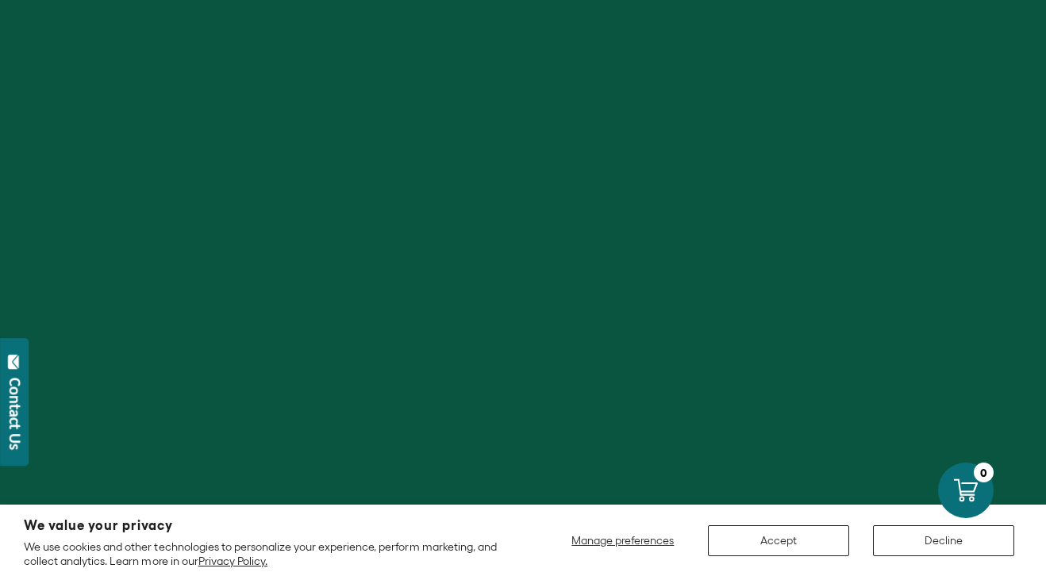 The height and width of the screenshot is (576, 1046). What do you see at coordinates (779, 540) in the screenshot?
I see `button: Accept` at bounding box center [779, 540].